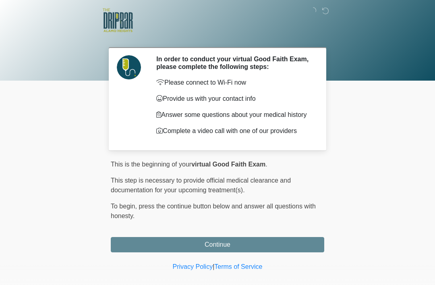 The width and height of the screenshot is (435, 285). Describe the element at coordinates (201, 185) in the screenshot. I see `span: This step is necessary to provide official medical clearance and documentation for your upcoming ...` at that location.